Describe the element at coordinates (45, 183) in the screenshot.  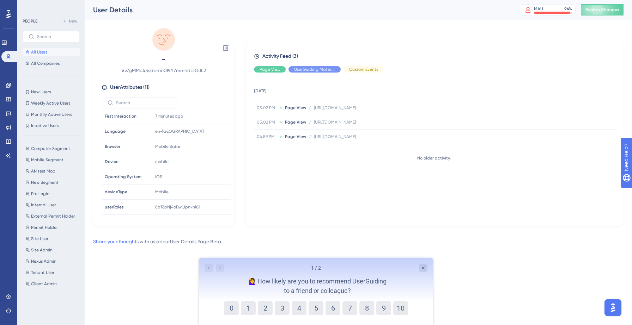
I see `span: New Segment` at that location.